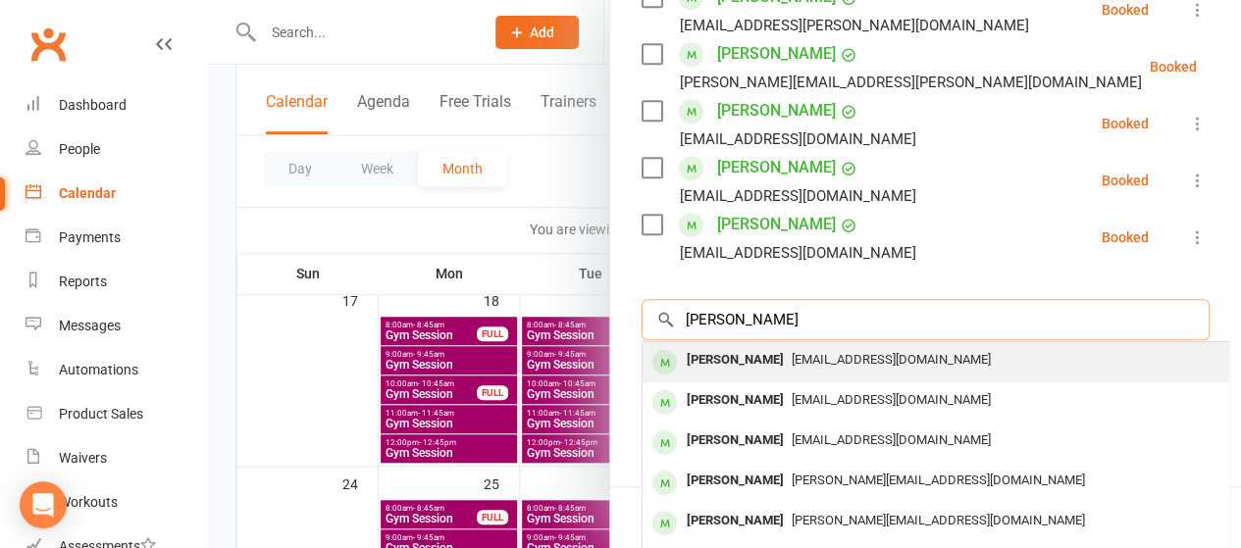  I want to click on div: Waivers, so click(82, 458).